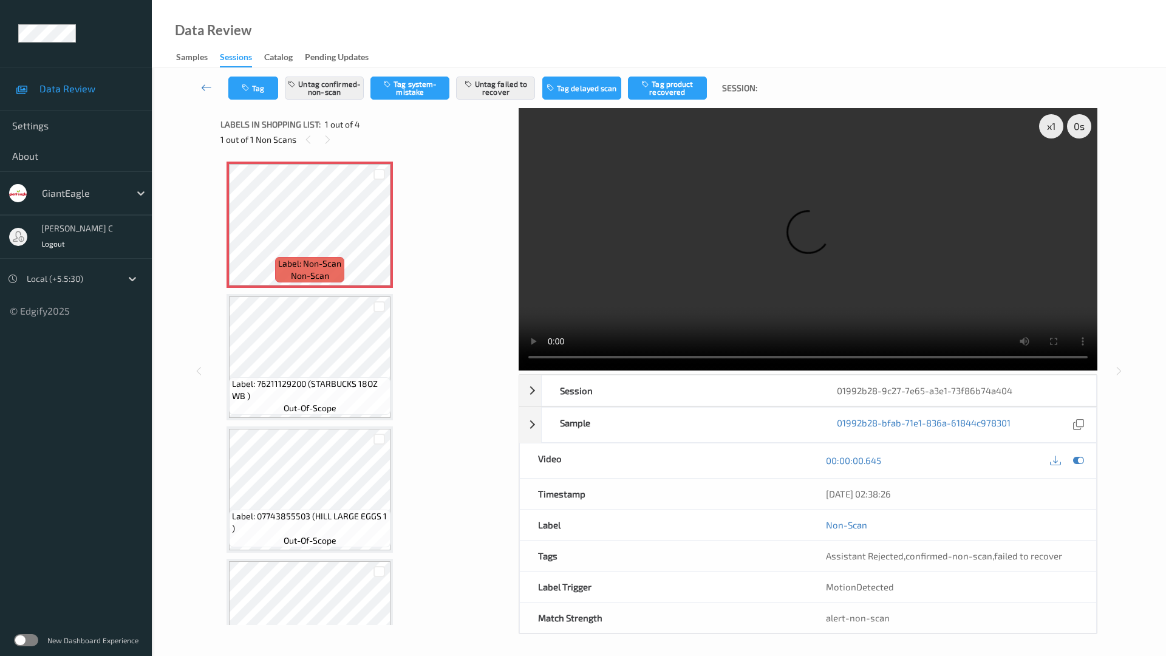 The image size is (1166, 656). I want to click on div: Session01992b28-9c27-7e65-a3e1-73f86b74a404, so click(808, 390).